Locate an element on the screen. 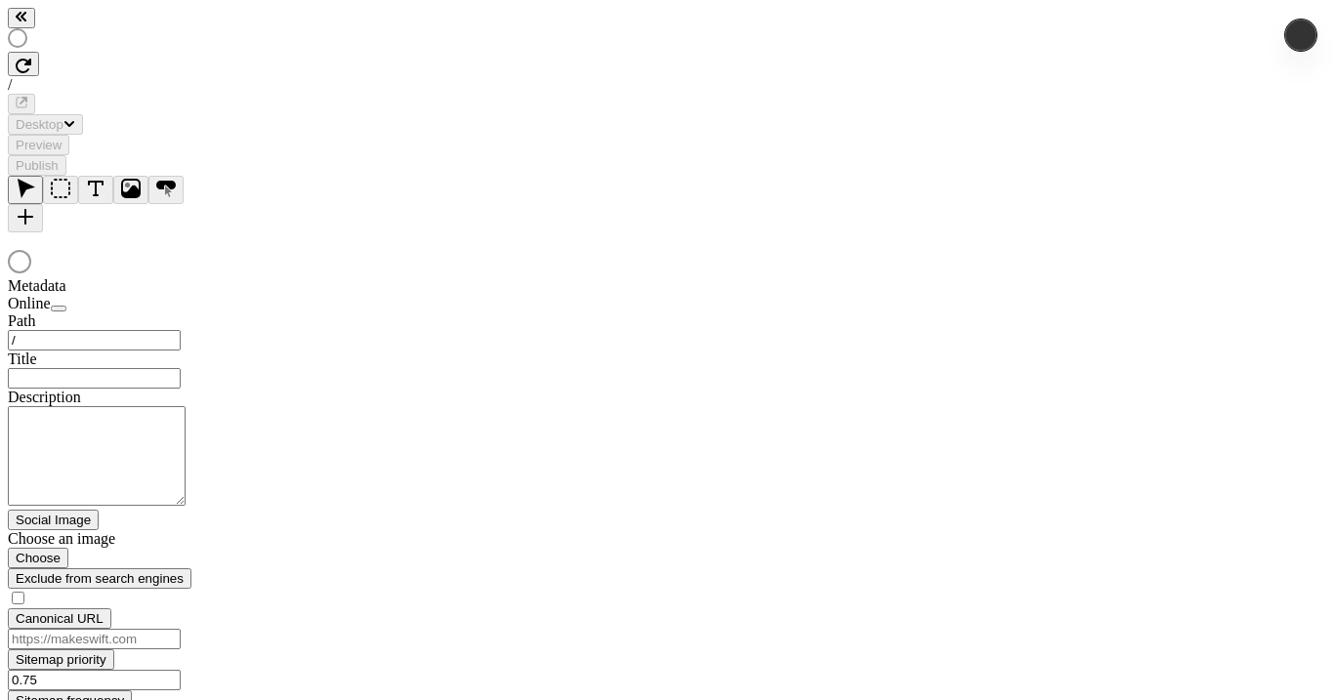 The height and width of the screenshot is (700, 1335). button: Button is located at coordinates (166, 190).